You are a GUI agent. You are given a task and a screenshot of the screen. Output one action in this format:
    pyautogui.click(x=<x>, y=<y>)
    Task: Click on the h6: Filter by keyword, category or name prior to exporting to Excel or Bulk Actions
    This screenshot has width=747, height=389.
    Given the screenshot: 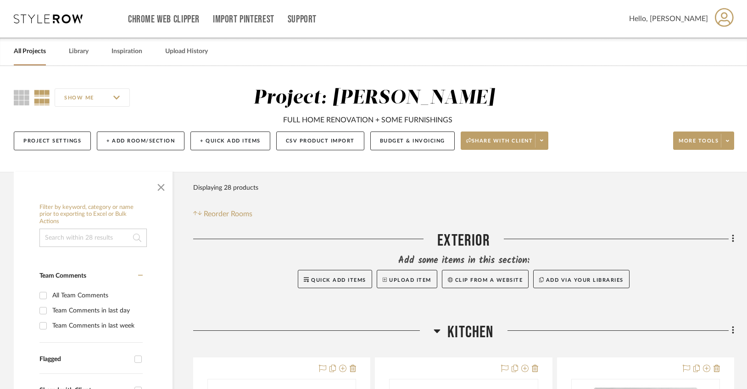 What is the action you would take?
    pyautogui.click(x=93, y=215)
    